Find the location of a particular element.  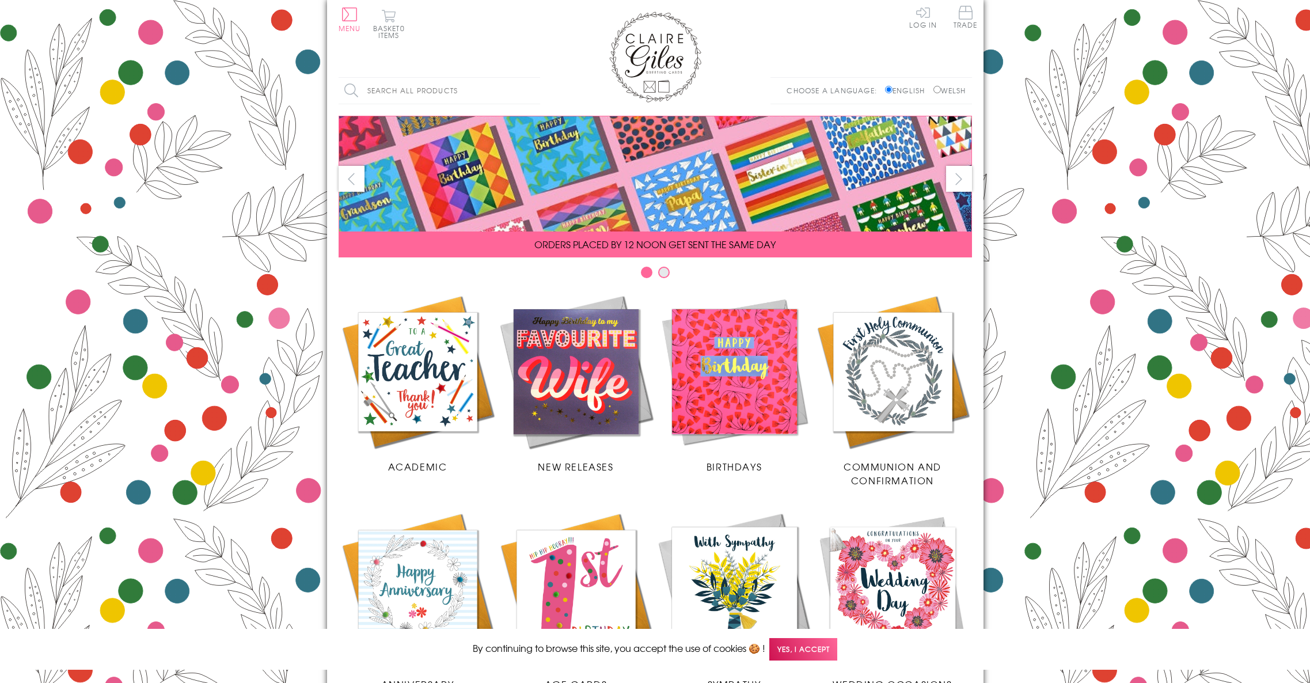

button: next is located at coordinates (959, 178).